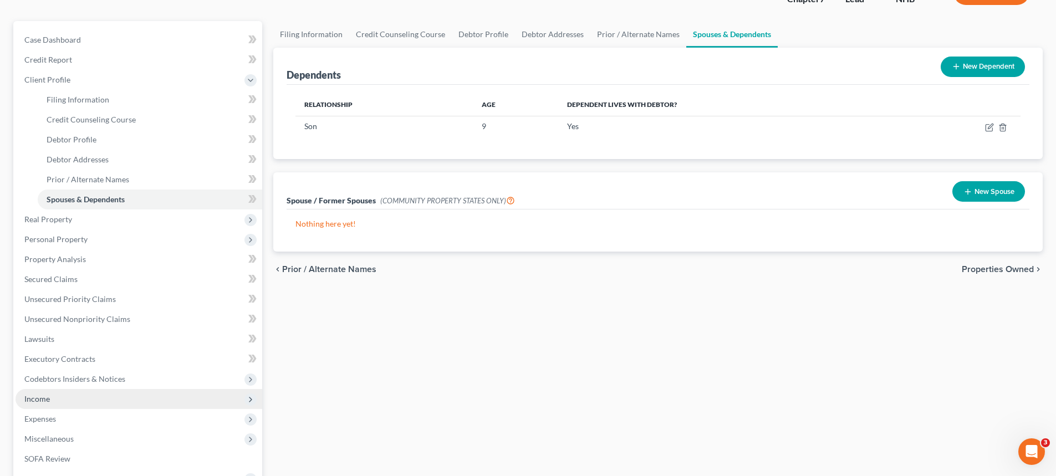  I want to click on span: Executory Contracts, so click(60, 359).